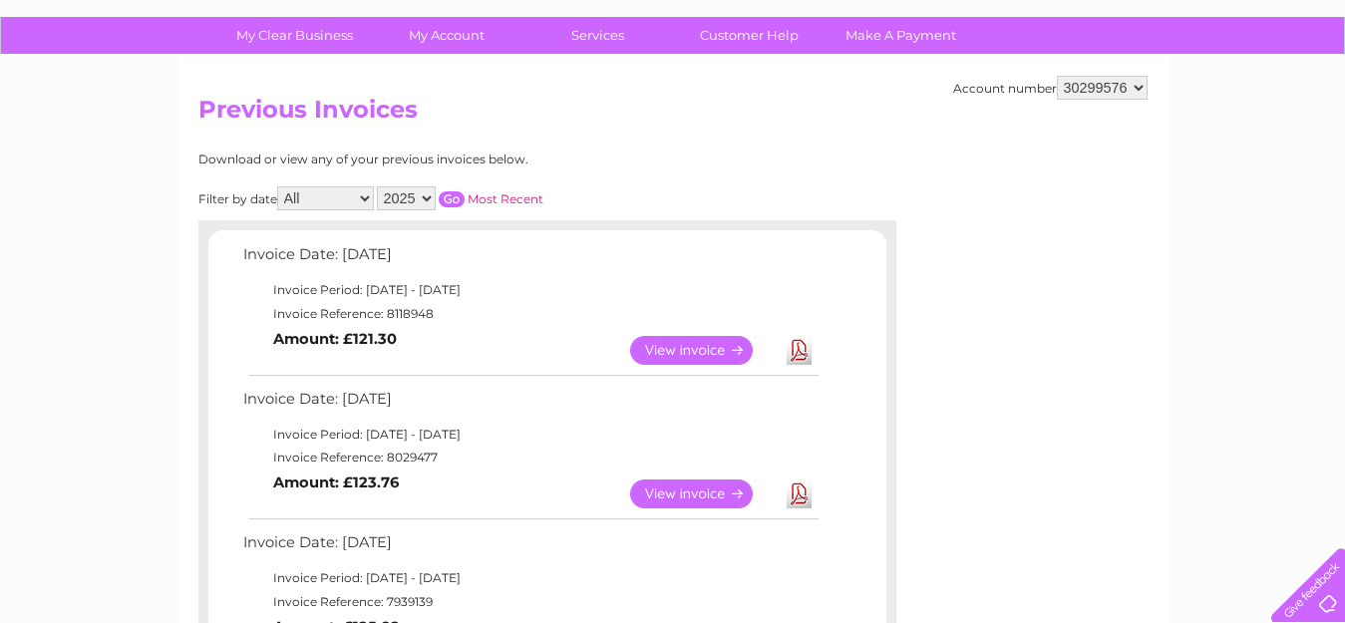 The image size is (1345, 623). What do you see at coordinates (1038, 22) in the screenshot?
I see `span: 0333 014 3131` at bounding box center [1038, 22].